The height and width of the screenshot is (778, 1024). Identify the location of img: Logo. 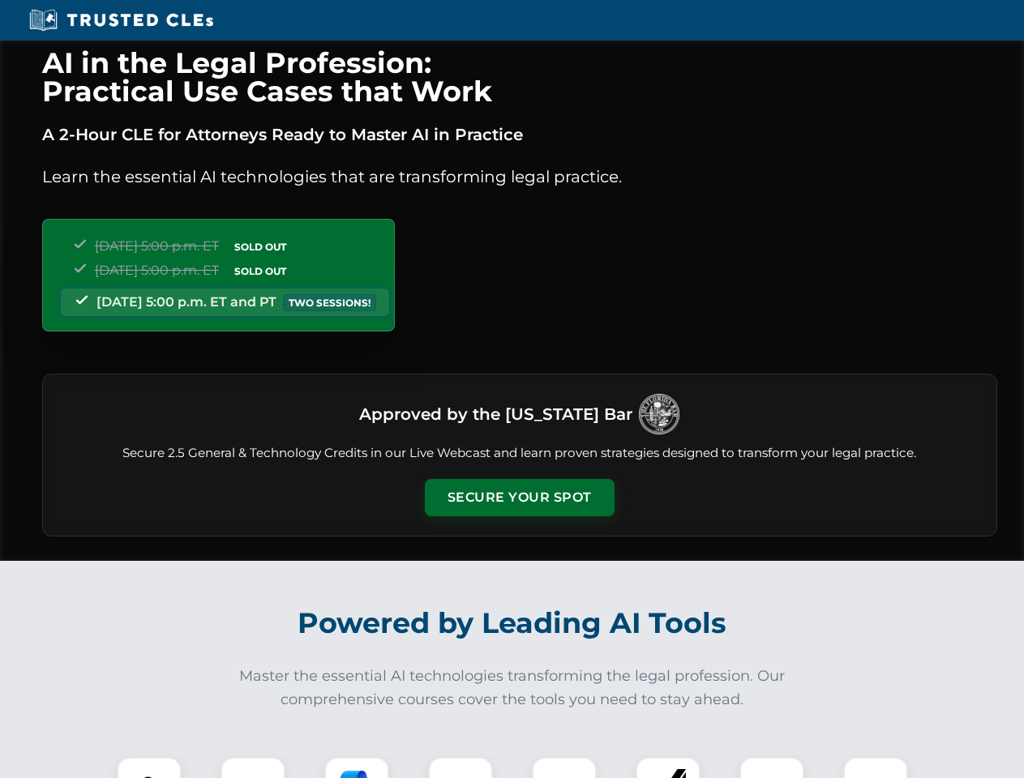
(659, 414).